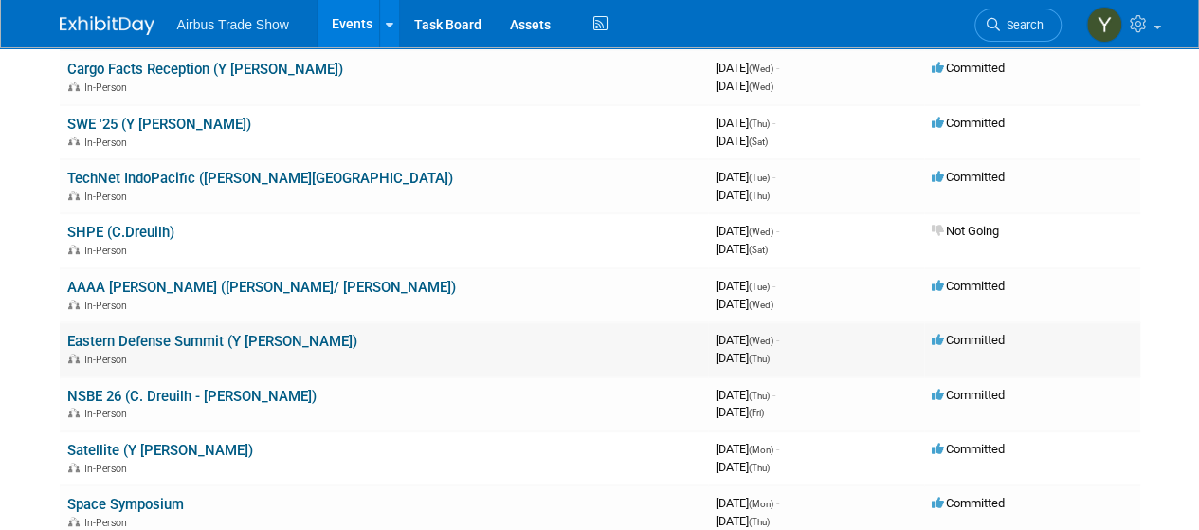  Describe the element at coordinates (233, 25) in the screenshot. I see `span: Airbus Trade Show` at that location.